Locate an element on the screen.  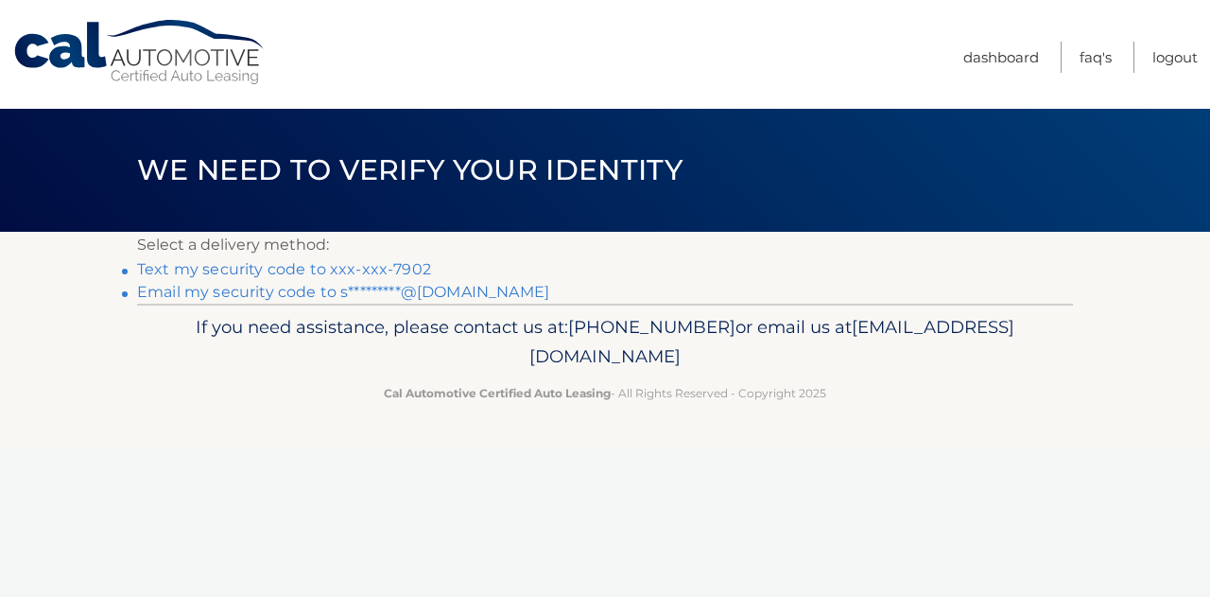
span: We need to verify your identity is located at coordinates (409, 169).